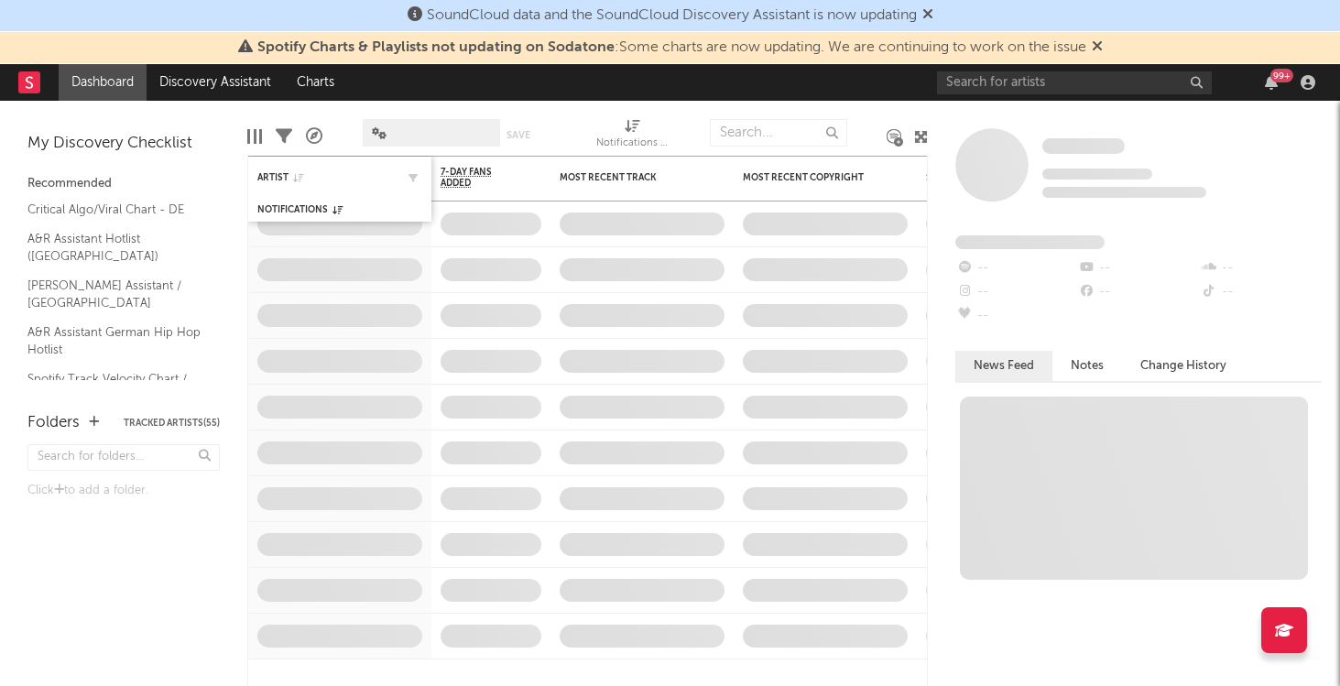 This screenshot has width=1340, height=686. What do you see at coordinates (671, 16) in the screenshot?
I see `span: SoundCloud data and the SoundCloud Discovery Assistant is now updating` at bounding box center [671, 16].